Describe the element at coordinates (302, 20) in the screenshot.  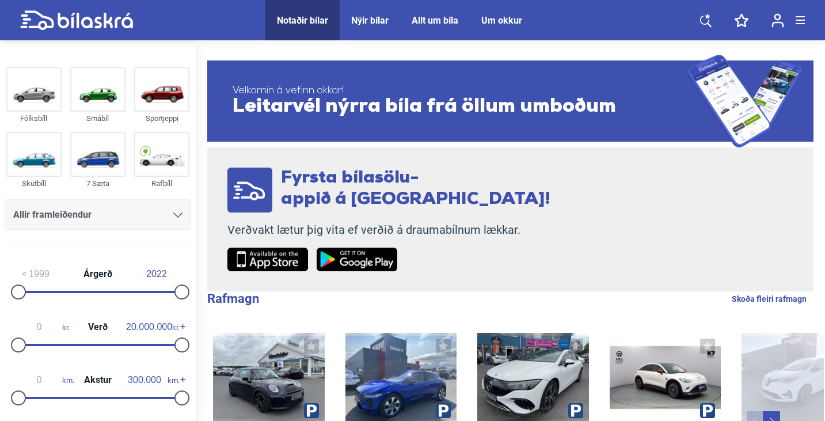
I see `div: Notaðir bílar` at that location.